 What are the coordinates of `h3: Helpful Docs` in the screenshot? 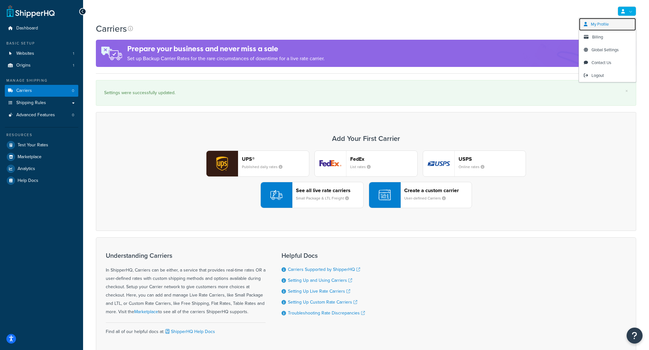 It's located at (323, 255).